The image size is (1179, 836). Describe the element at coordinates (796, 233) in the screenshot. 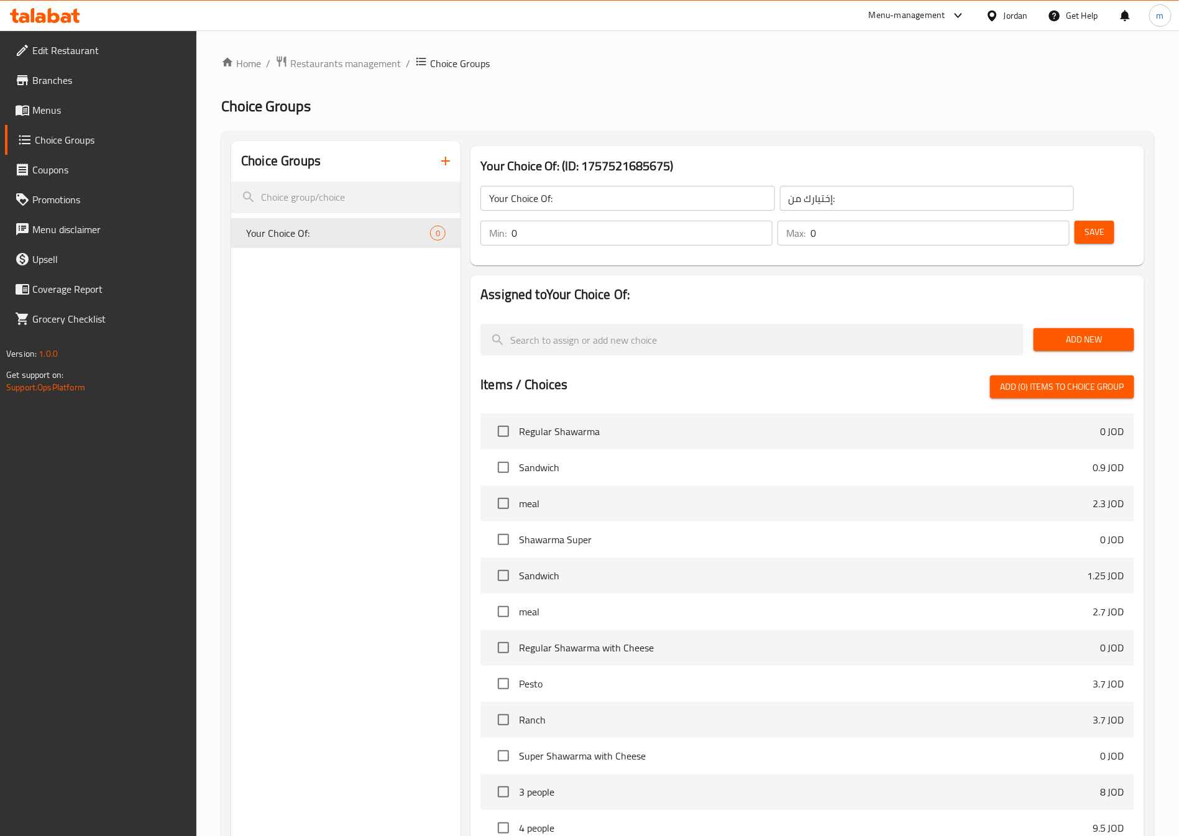

I see `p: Max:` at that location.